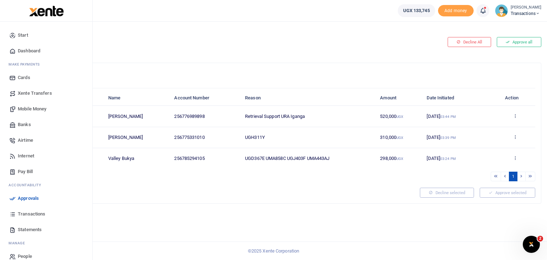 The width and height of the screenshot is (547, 260). I want to click on small: 03:39 PM, so click(448, 137).